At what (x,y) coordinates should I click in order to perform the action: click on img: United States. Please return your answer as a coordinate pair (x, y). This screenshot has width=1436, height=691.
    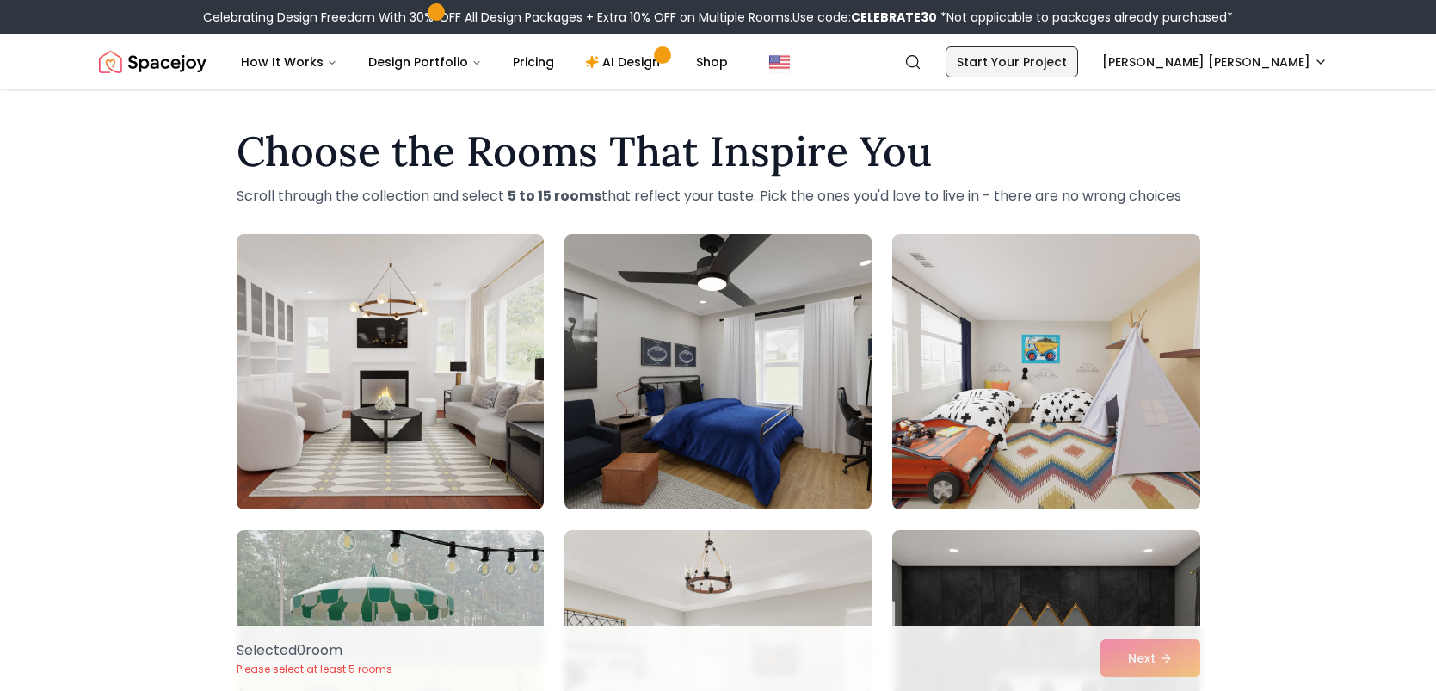
    Looking at the image, I should click on (780, 62).